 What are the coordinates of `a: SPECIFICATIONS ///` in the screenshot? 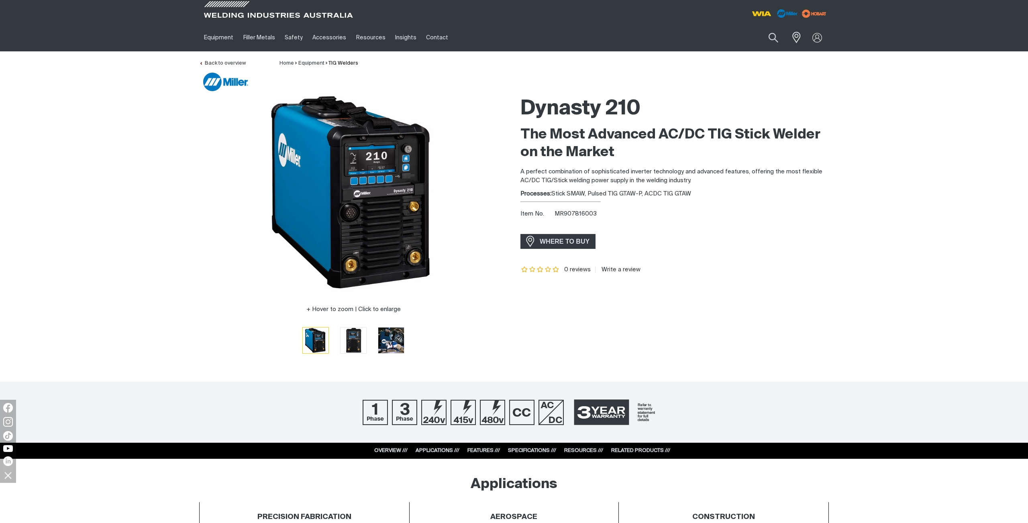 It's located at (532, 451).